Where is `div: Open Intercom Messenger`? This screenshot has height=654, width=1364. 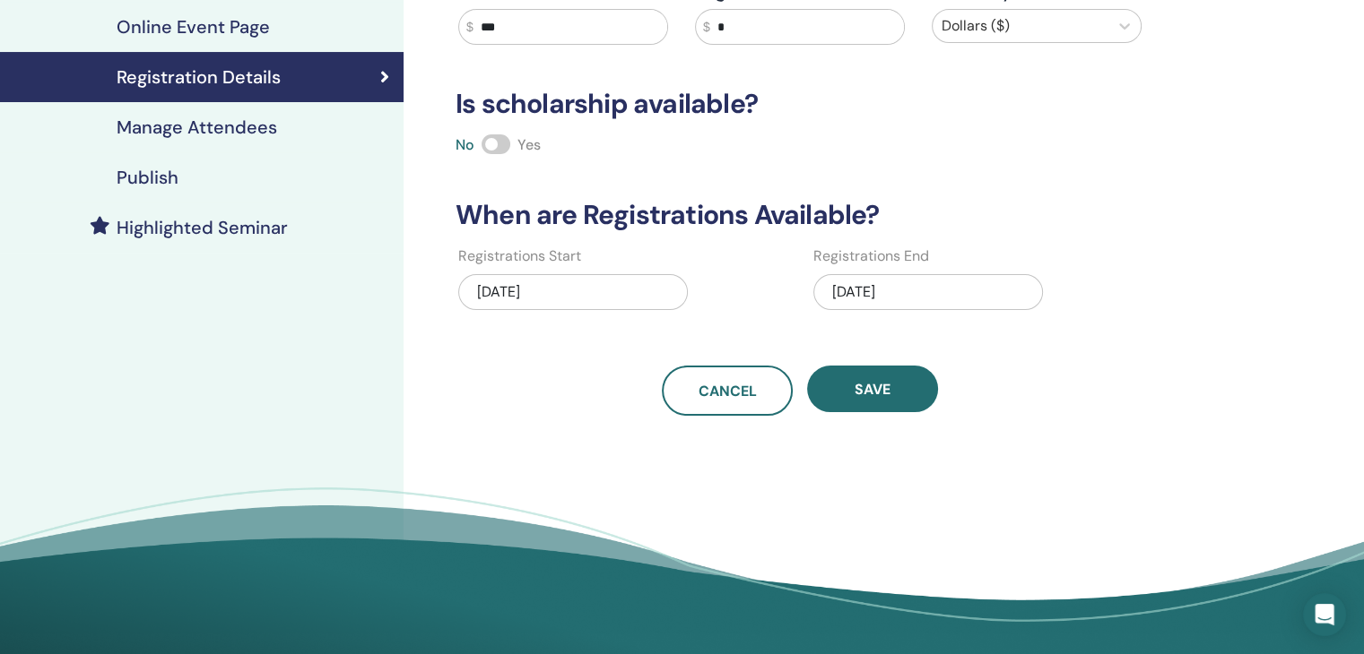
div: Open Intercom Messenger is located at coordinates (1324, 615).